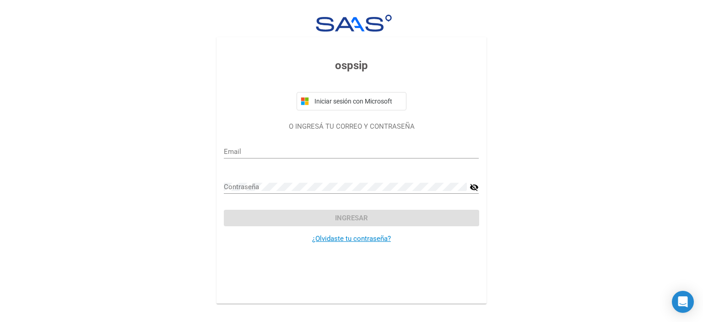 The image size is (703, 322). Describe the element at coordinates (683, 302) in the screenshot. I see `div: Open Intercom Messenger` at that location.